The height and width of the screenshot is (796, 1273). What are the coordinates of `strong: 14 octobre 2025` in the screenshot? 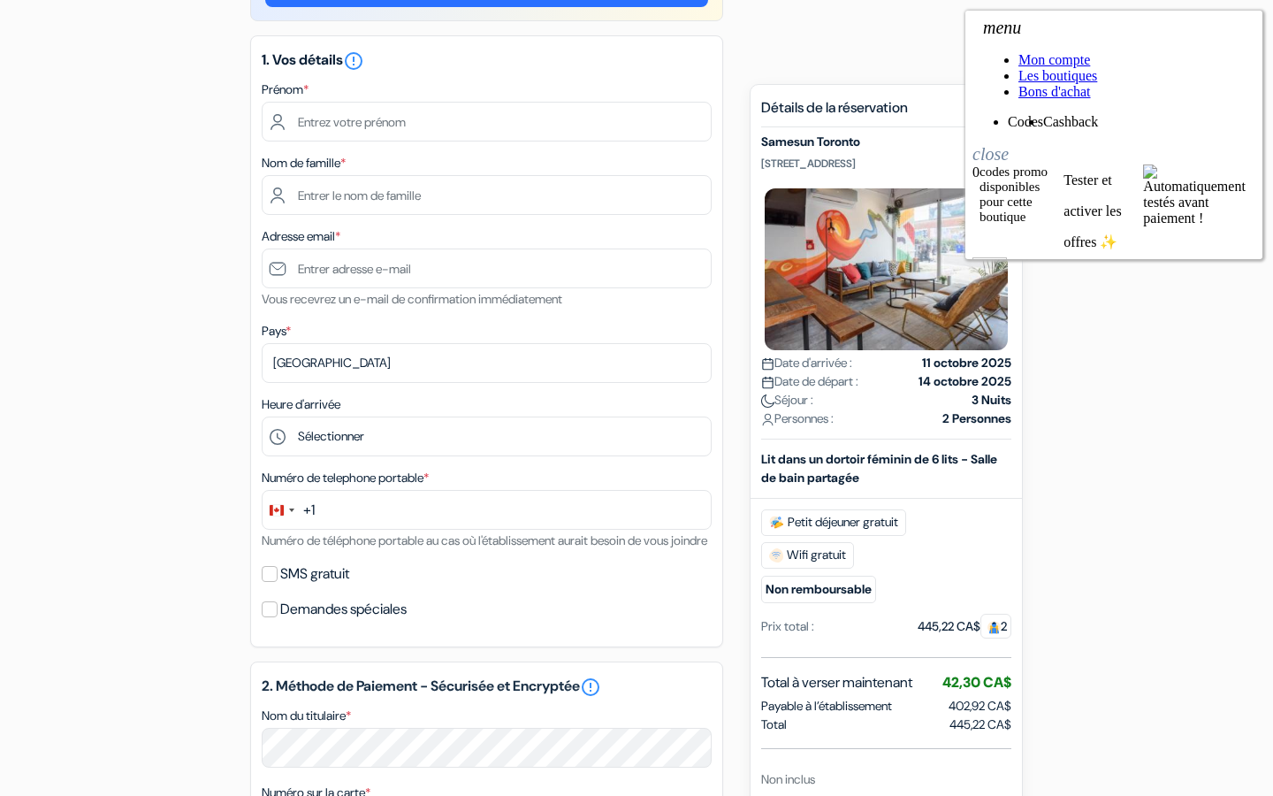 It's located at (964, 381).